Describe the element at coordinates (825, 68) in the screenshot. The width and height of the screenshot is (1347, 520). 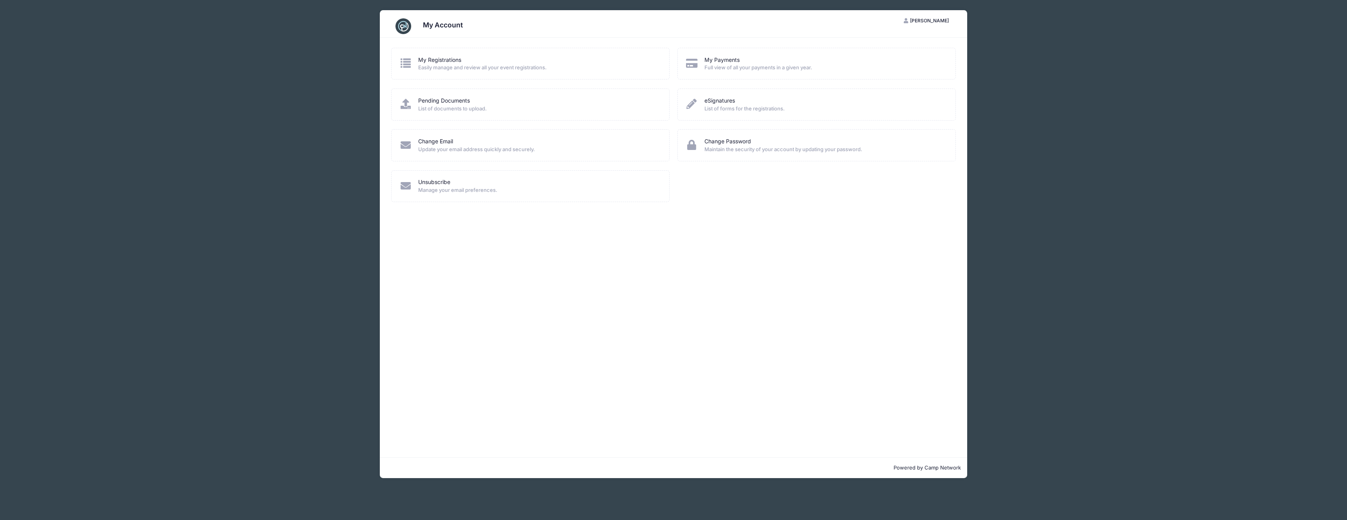
I see `span: Full view of all your payments in a given year.` at that location.